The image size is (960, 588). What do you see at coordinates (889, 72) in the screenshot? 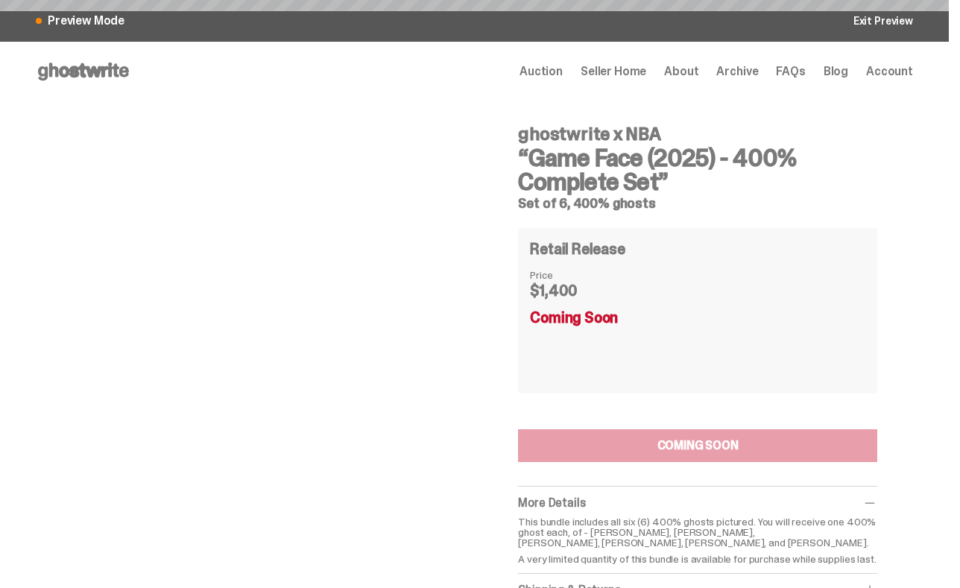
I see `span: Account` at bounding box center [889, 72].